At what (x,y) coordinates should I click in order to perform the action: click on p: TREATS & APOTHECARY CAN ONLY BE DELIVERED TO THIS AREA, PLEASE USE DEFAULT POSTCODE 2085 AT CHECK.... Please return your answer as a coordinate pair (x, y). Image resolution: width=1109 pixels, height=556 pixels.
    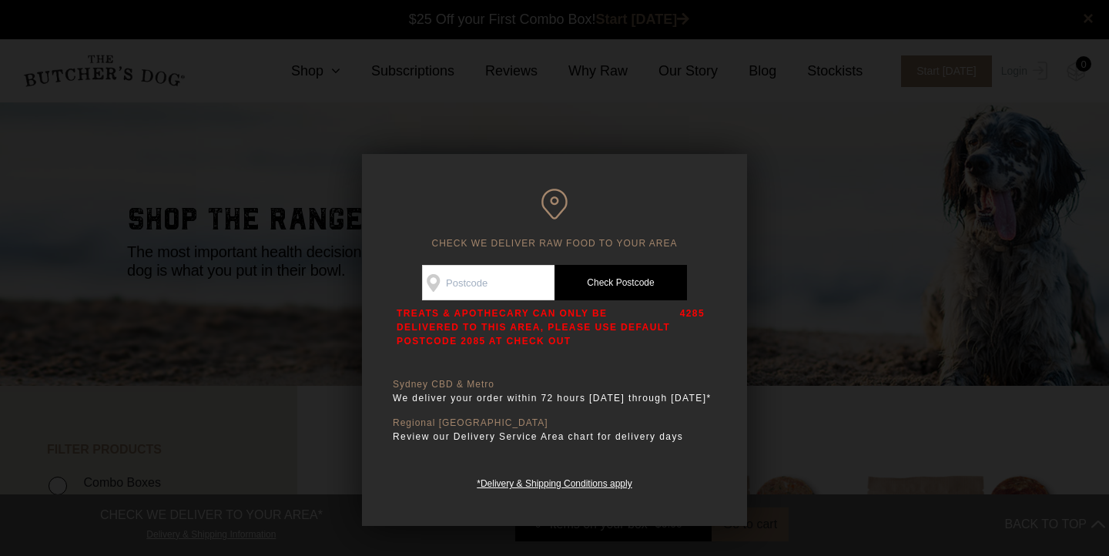
    Looking at the image, I should click on (535, 327).